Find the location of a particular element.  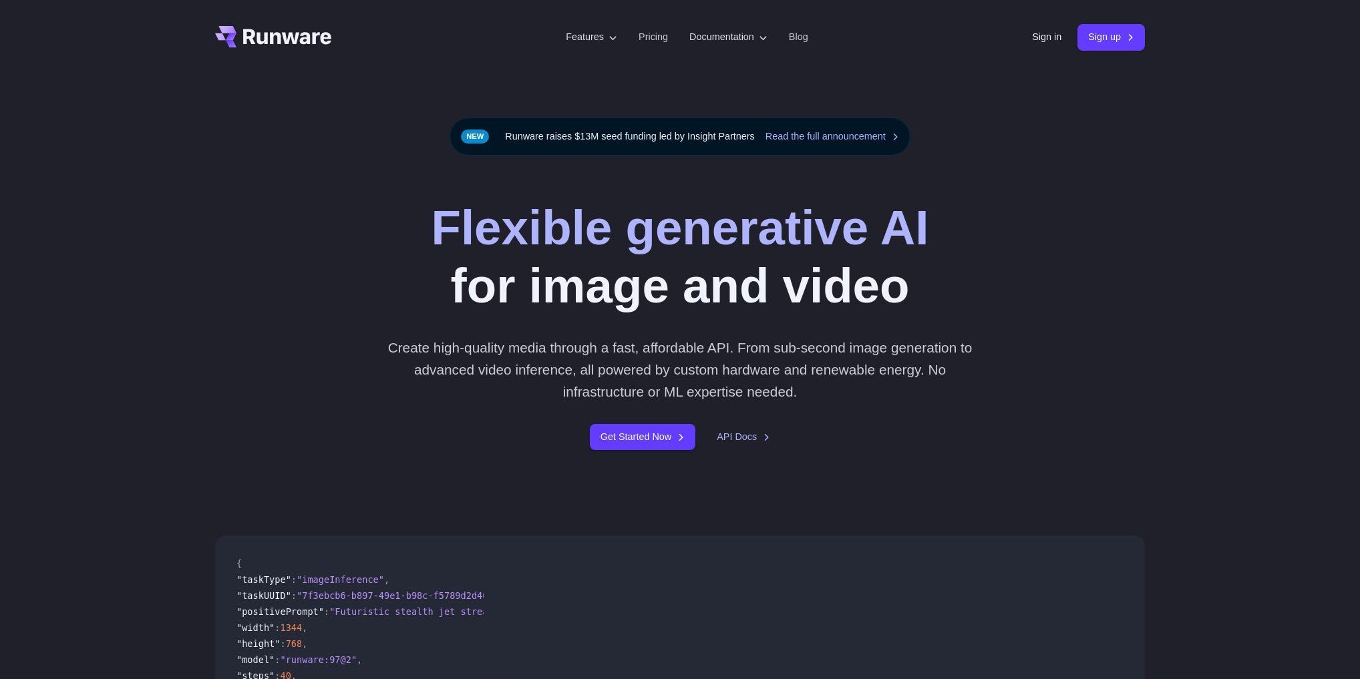

span: "taskUUID" is located at coordinates (264, 596).